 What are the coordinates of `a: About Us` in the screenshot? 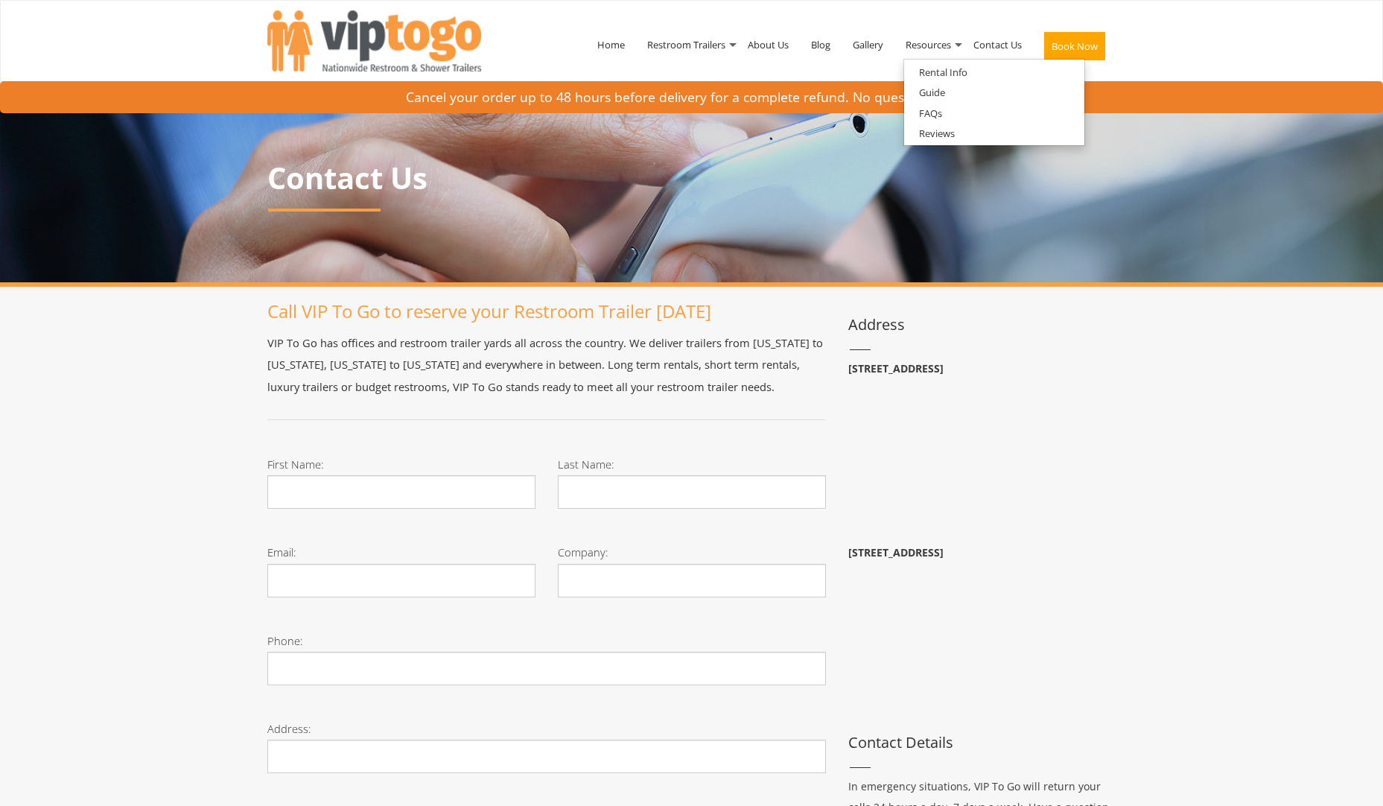 It's located at (768, 45).